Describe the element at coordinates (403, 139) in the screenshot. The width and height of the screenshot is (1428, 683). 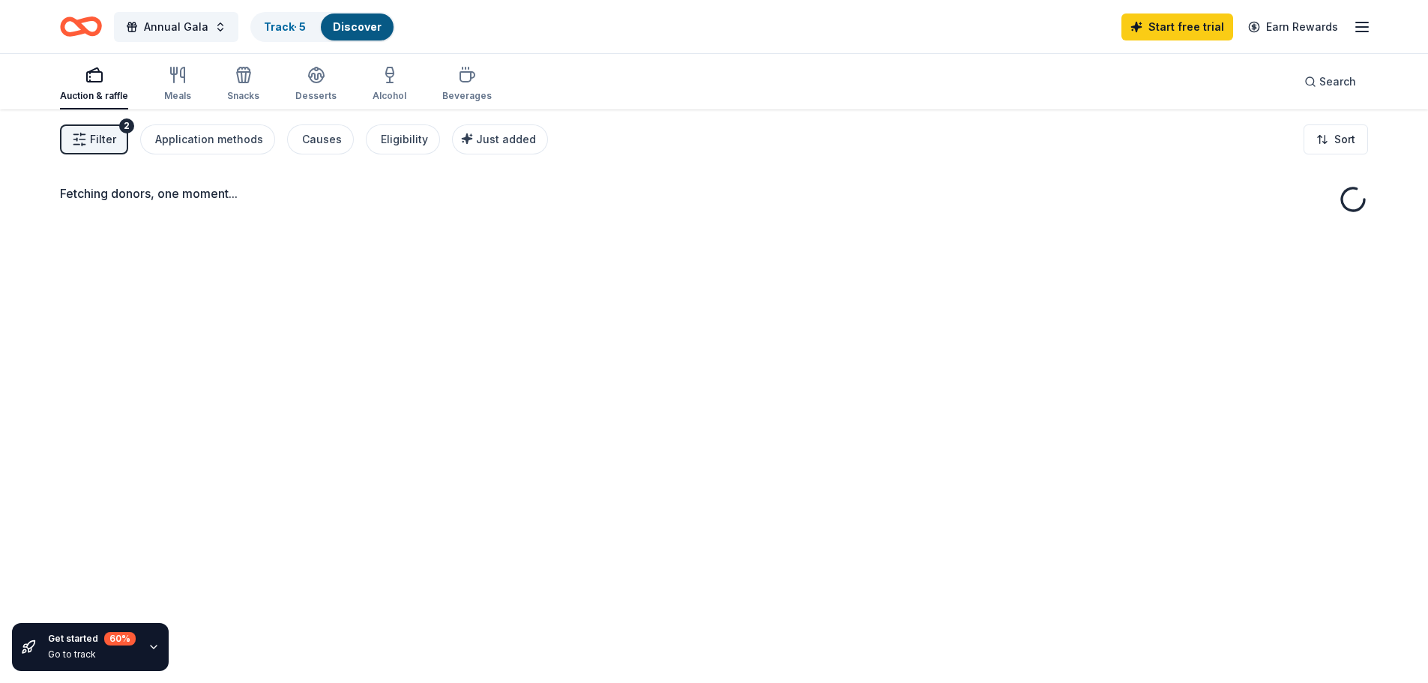
I see `button: Eligibility` at that location.